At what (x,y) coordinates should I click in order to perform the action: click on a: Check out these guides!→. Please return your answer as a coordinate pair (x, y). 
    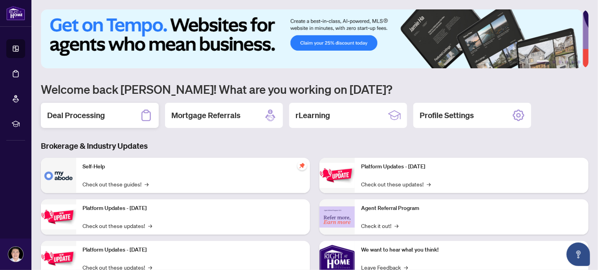
    Looking at the image, I should click on (116, 184).